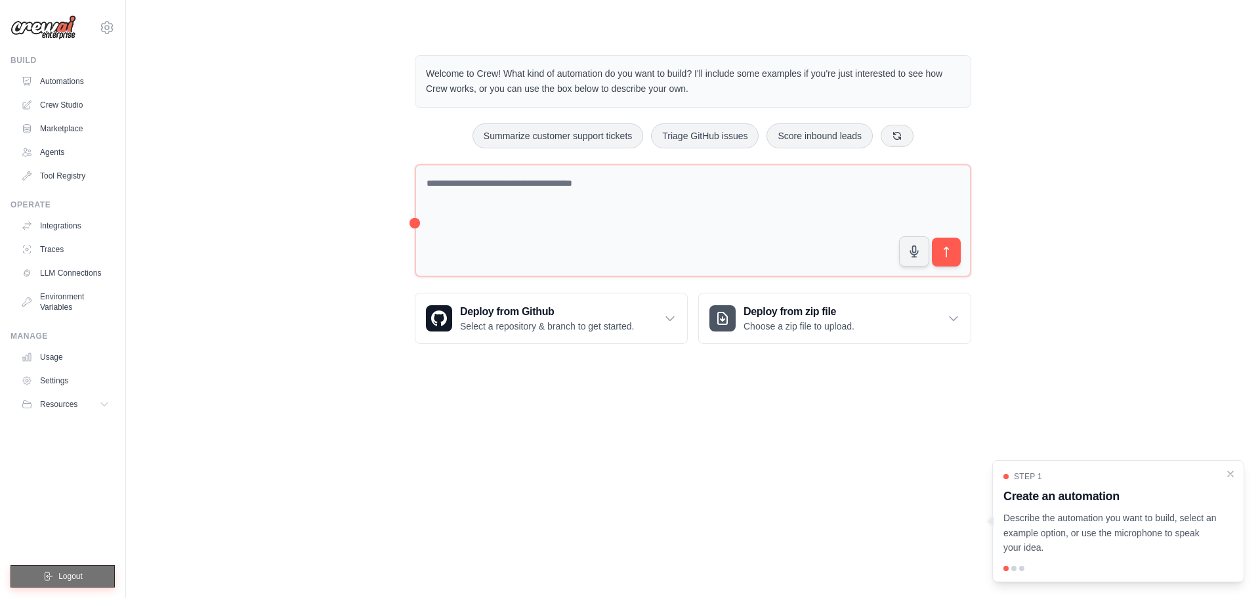 The image size is (1260, 598). Describe the element at coordinates (62, 60) in the screenshot. I see `div: Build` at that location.